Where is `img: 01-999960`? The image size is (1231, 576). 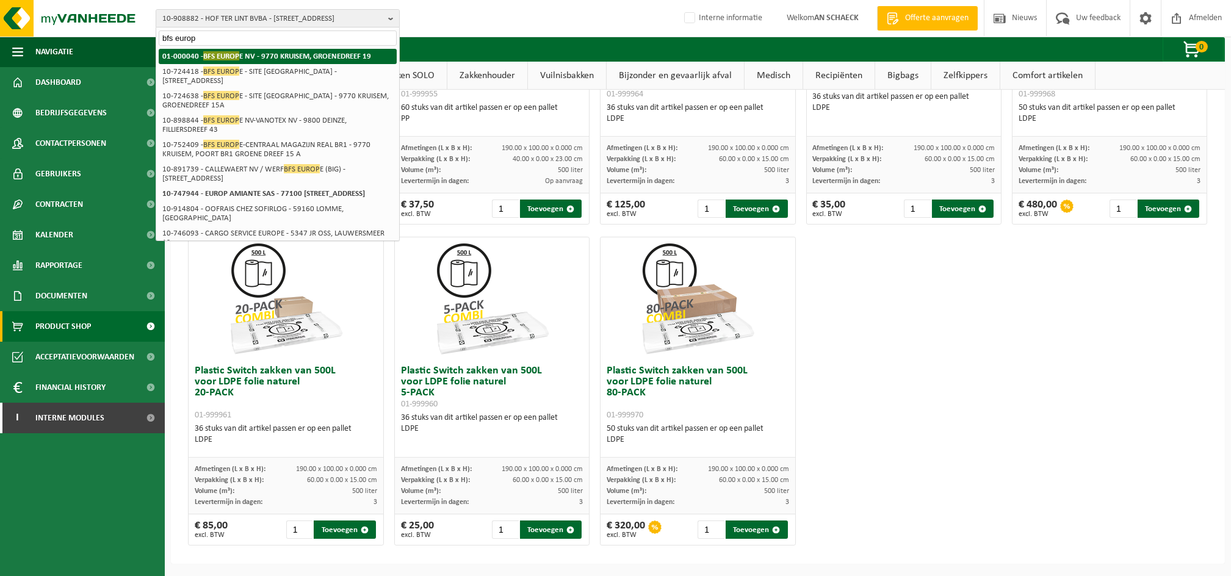
img: 01-999960 is located at coordinates (492, 298).